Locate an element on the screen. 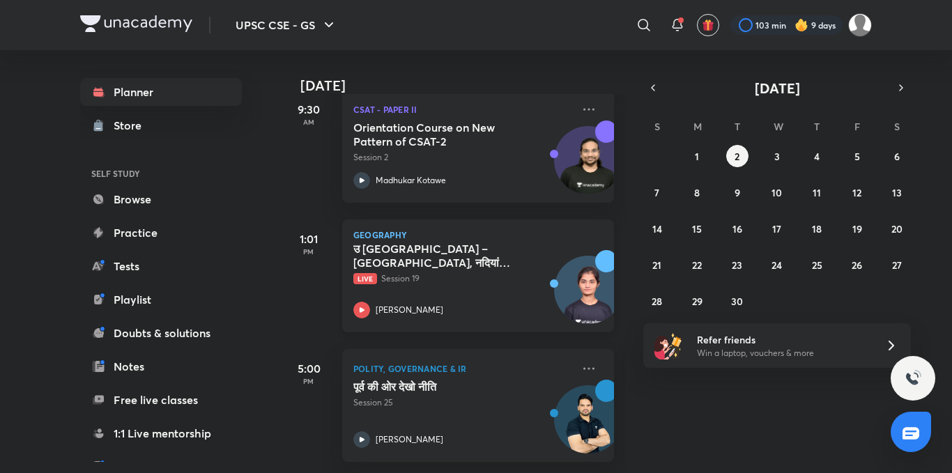  abbr: September 11, 2025 is located at coordinates (817, 192).